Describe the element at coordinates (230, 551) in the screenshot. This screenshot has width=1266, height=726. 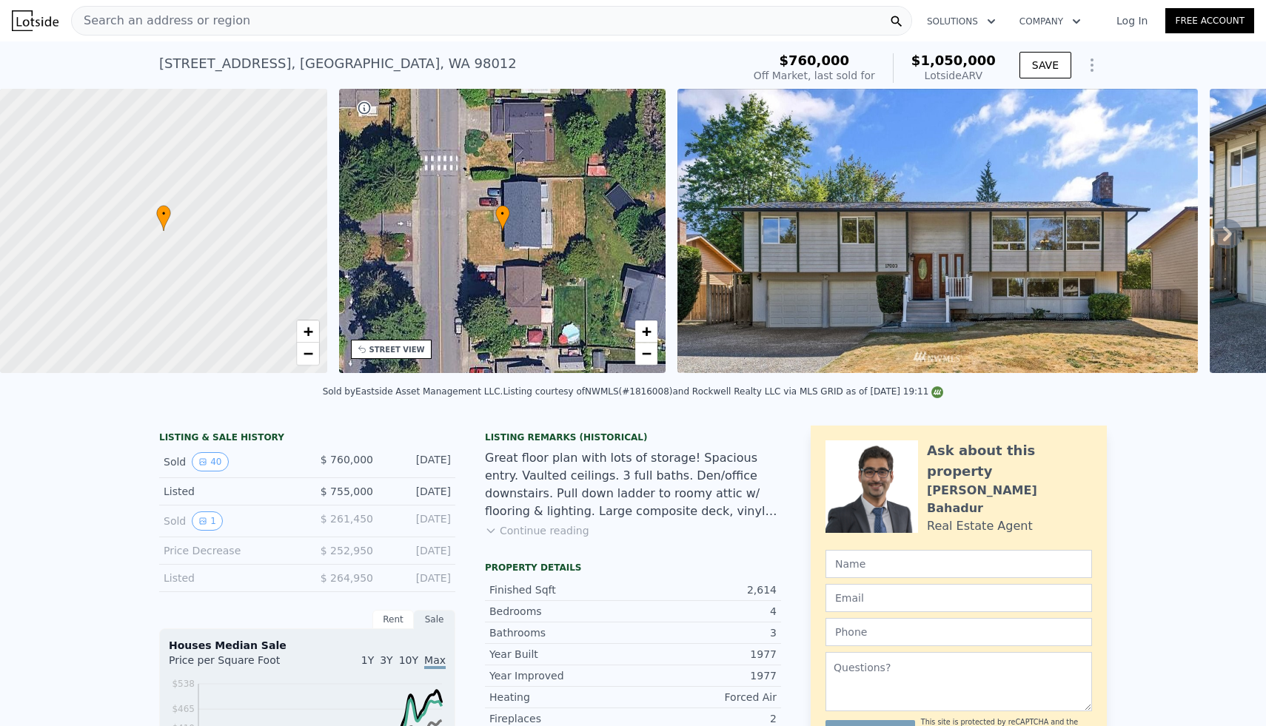
I see `div: Price Decrease` at that location.